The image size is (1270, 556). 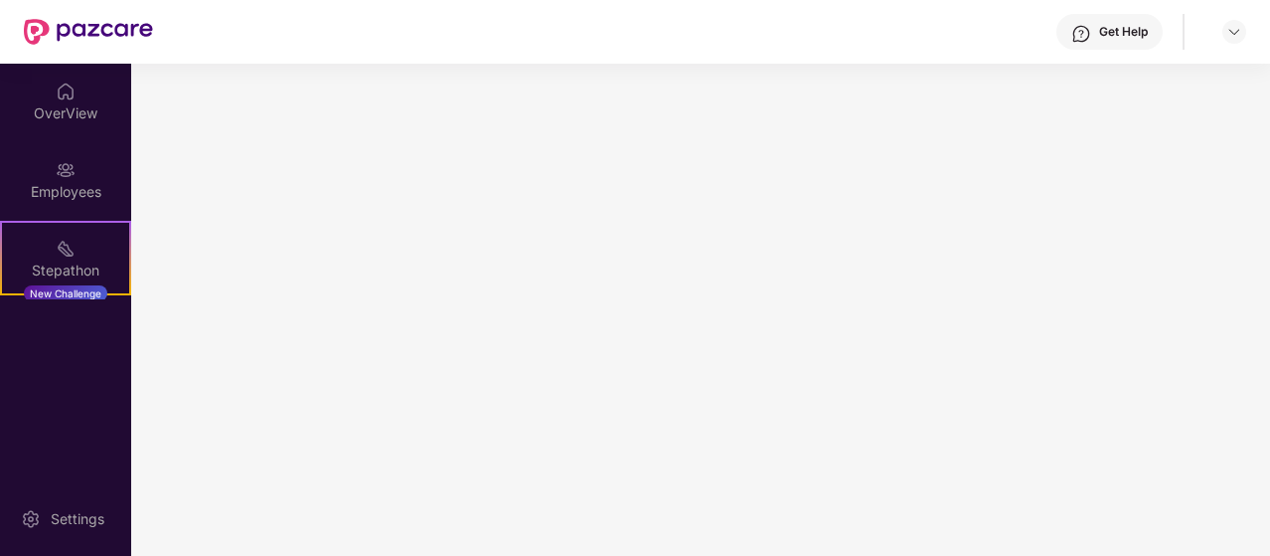 I want to click on div: New Challenge, so click(x=66, y=293).